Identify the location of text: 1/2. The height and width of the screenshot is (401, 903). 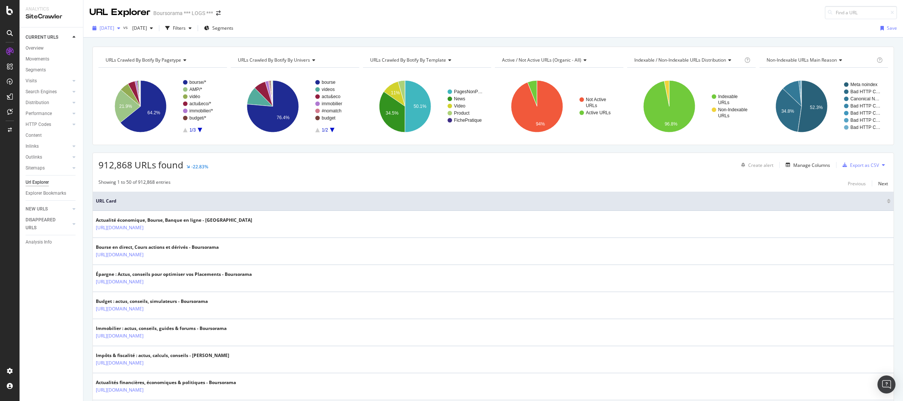
(325, 130).